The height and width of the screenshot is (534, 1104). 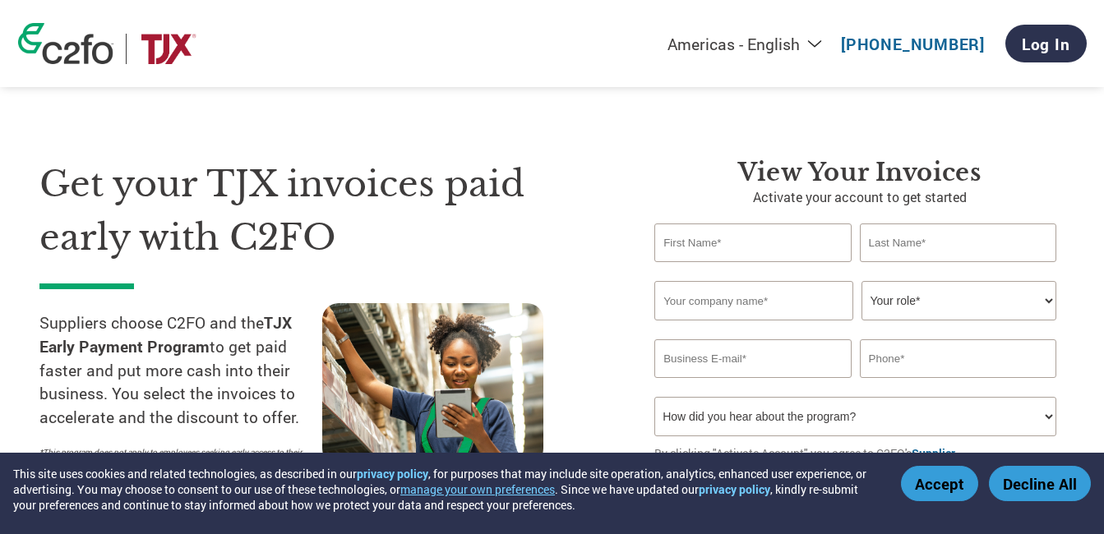 I want to click on button: manage your own preferences, so click(x=477, y=489).